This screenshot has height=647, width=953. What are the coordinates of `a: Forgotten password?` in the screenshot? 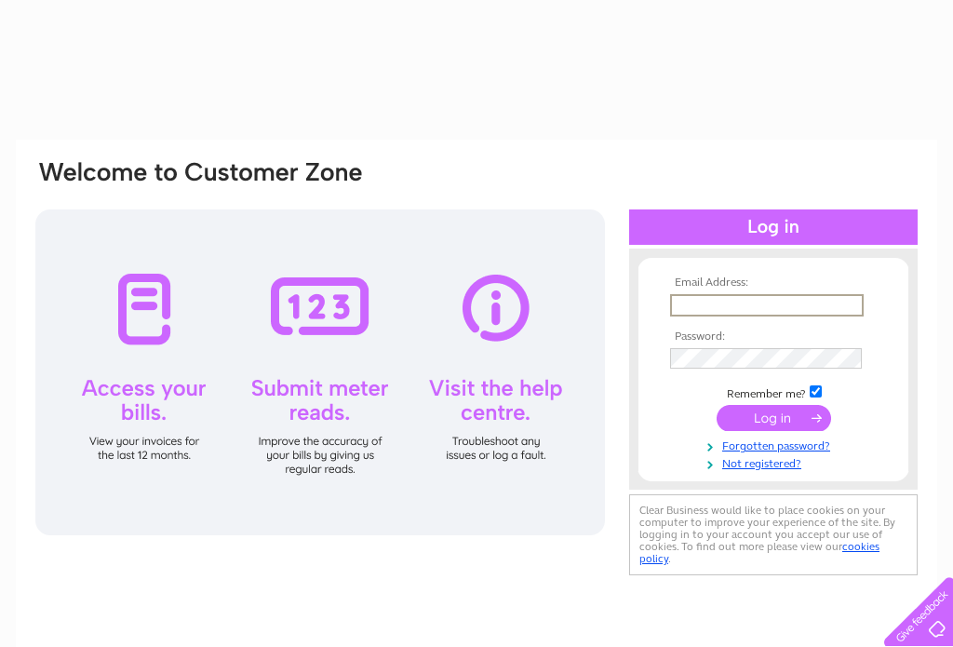 It's located at (776, 444).